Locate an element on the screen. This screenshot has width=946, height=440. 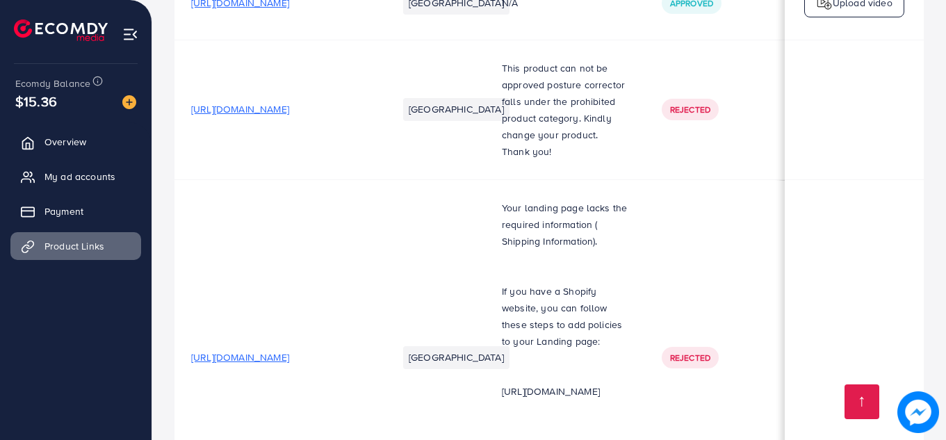
span: Overview is located at coordinates (65, 142).